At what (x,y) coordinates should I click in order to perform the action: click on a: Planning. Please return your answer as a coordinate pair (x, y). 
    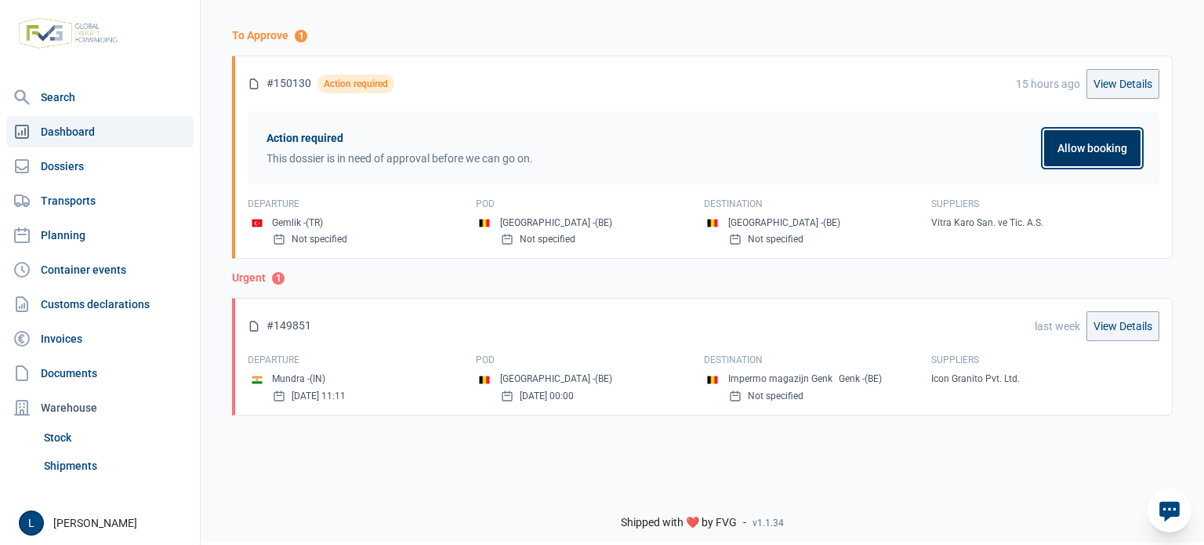
    Looking at the image, I should click on (100, 235).